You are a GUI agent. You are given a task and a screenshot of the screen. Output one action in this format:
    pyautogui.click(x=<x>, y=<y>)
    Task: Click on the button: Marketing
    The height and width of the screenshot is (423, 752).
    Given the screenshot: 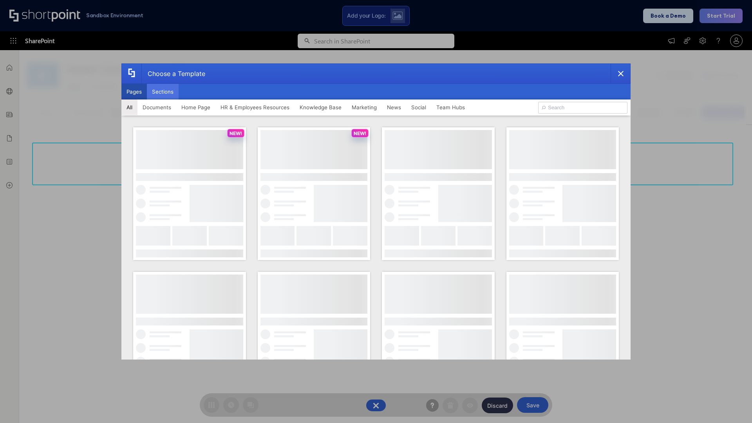 What is the action you would take?
    pyautogui.click(x=364, y=107)
    